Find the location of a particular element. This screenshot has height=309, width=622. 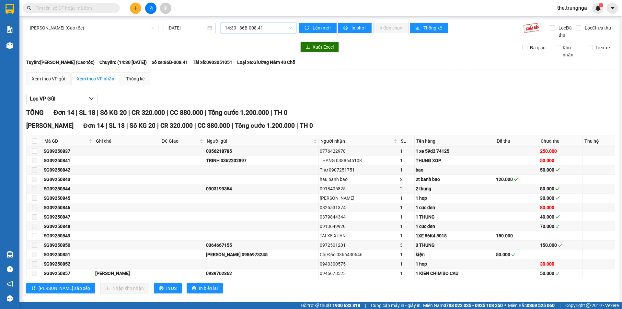

span: CR 320.000 is located at coordinates (176, 125).